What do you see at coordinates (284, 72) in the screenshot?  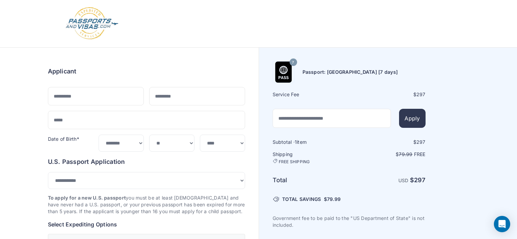 I see `img: Product Name` at bounding box center [284, 72].